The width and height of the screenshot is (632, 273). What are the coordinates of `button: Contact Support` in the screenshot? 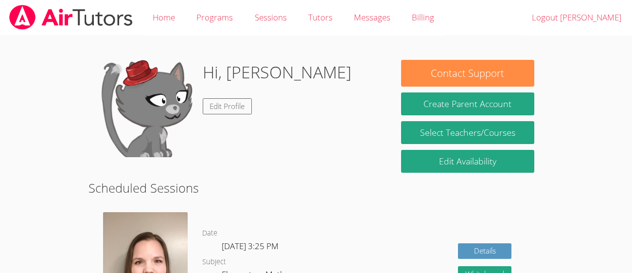 It's located at (468, 73).